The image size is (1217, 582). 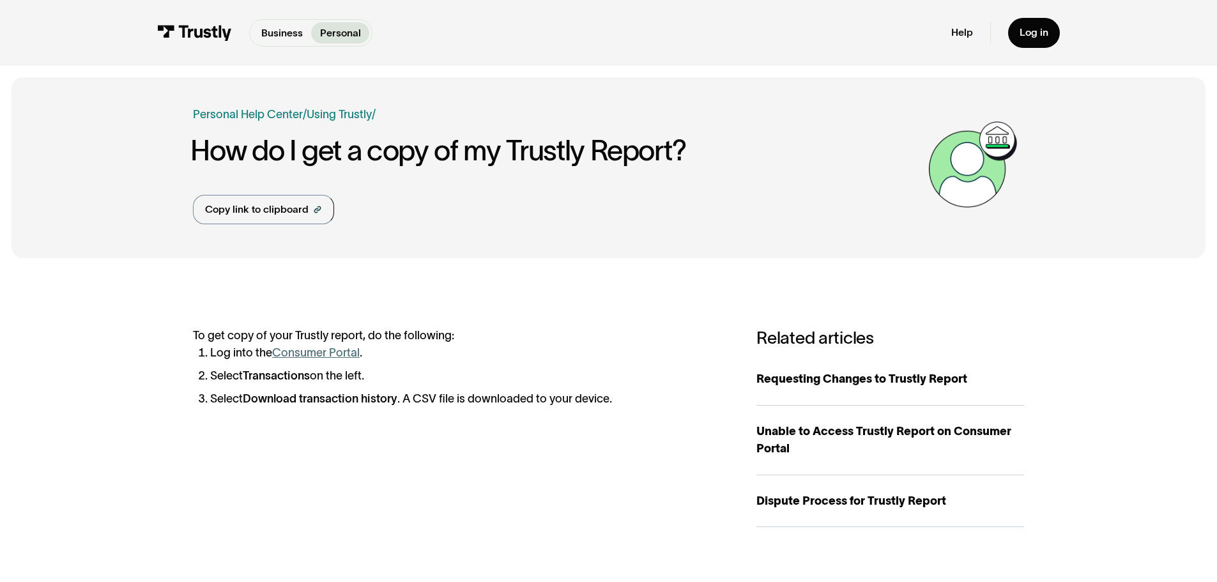 What do you see at coordinates (282, 33) in the screenshot?
I see `a: Business` at bounding box center [282, 33].